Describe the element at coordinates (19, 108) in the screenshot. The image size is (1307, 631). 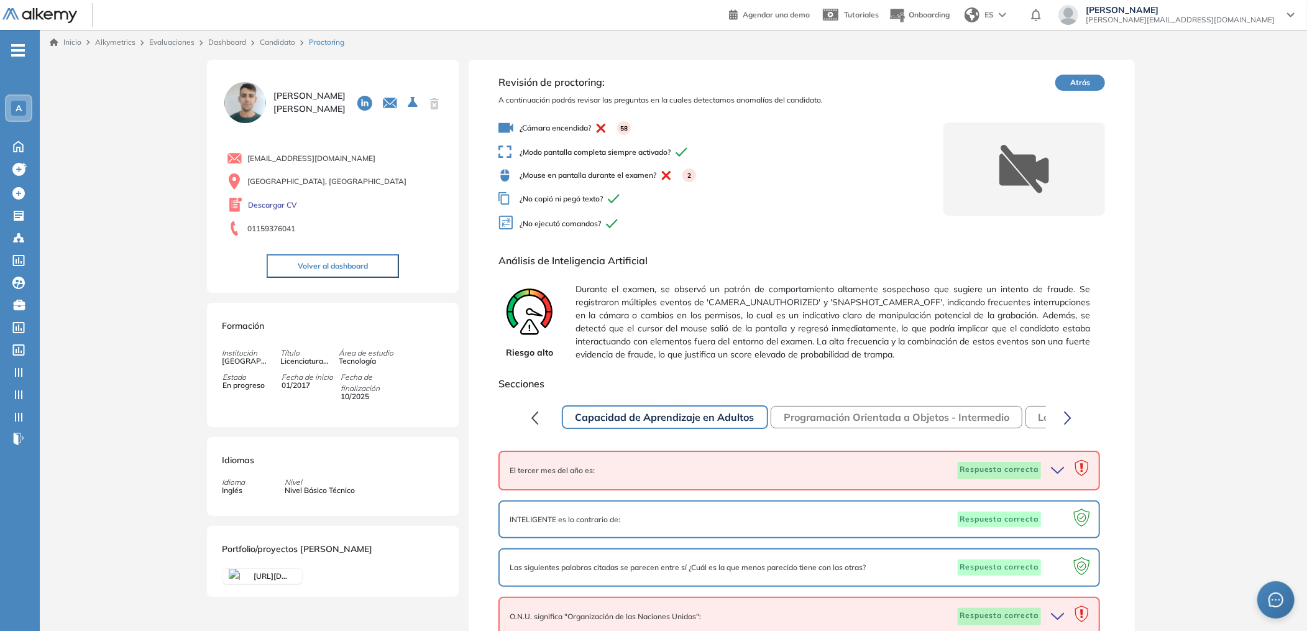
I see `span: A` at that location.